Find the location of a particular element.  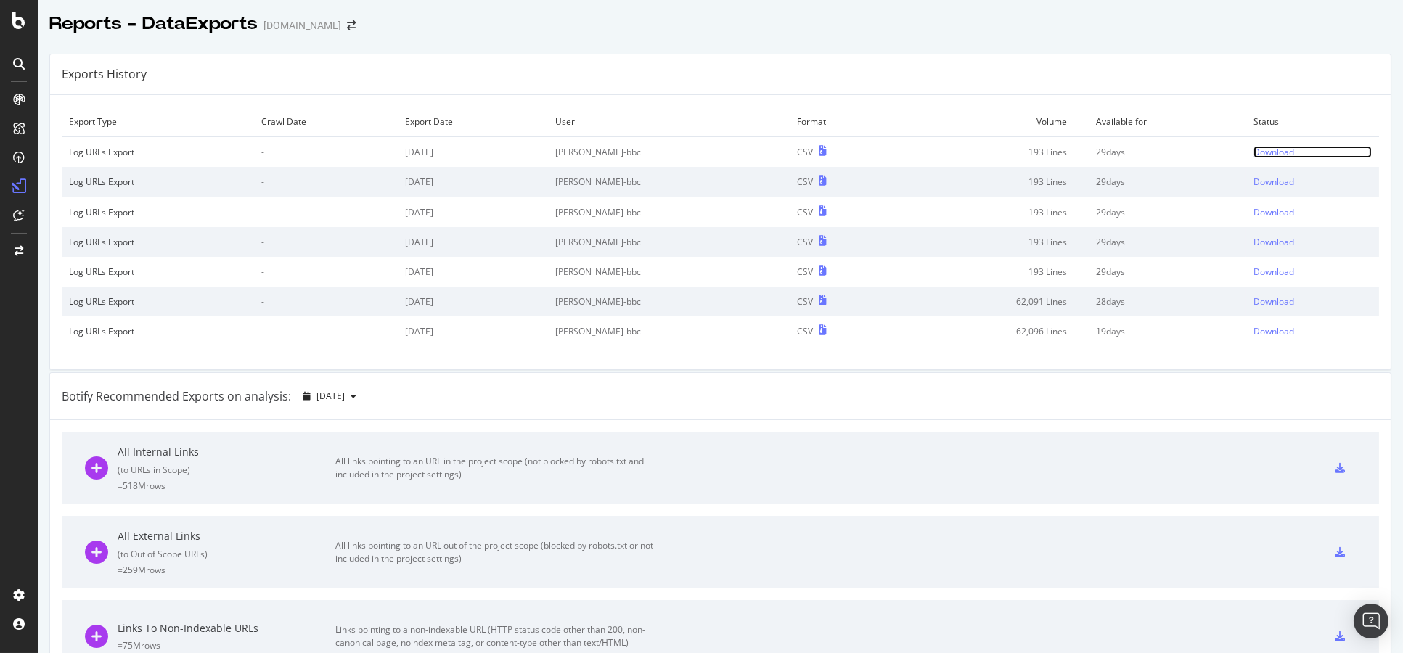

td: Volume is located at coordinates (992, 122).